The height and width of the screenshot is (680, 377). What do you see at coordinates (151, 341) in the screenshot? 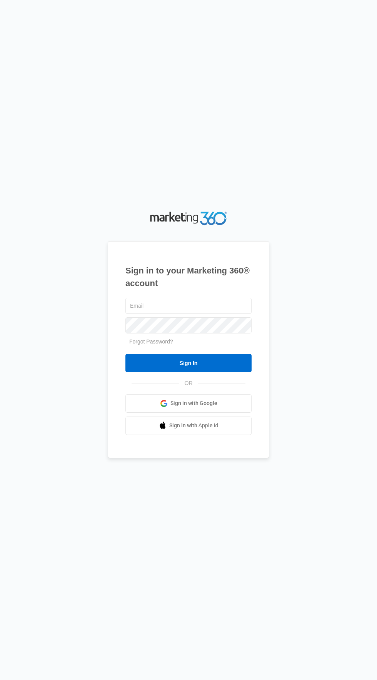
I see `a: Forgot Password?` at bounding box center [151, 341].